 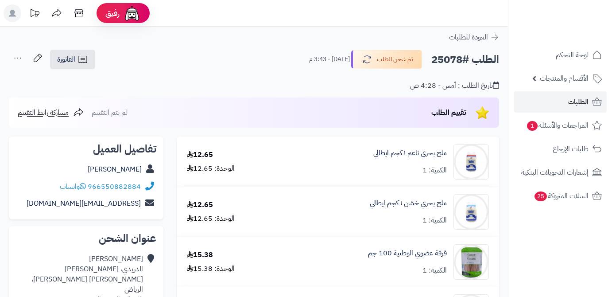 I want to click on span: إشعارات التحويلات البنكية, so click(x=555, y=172).